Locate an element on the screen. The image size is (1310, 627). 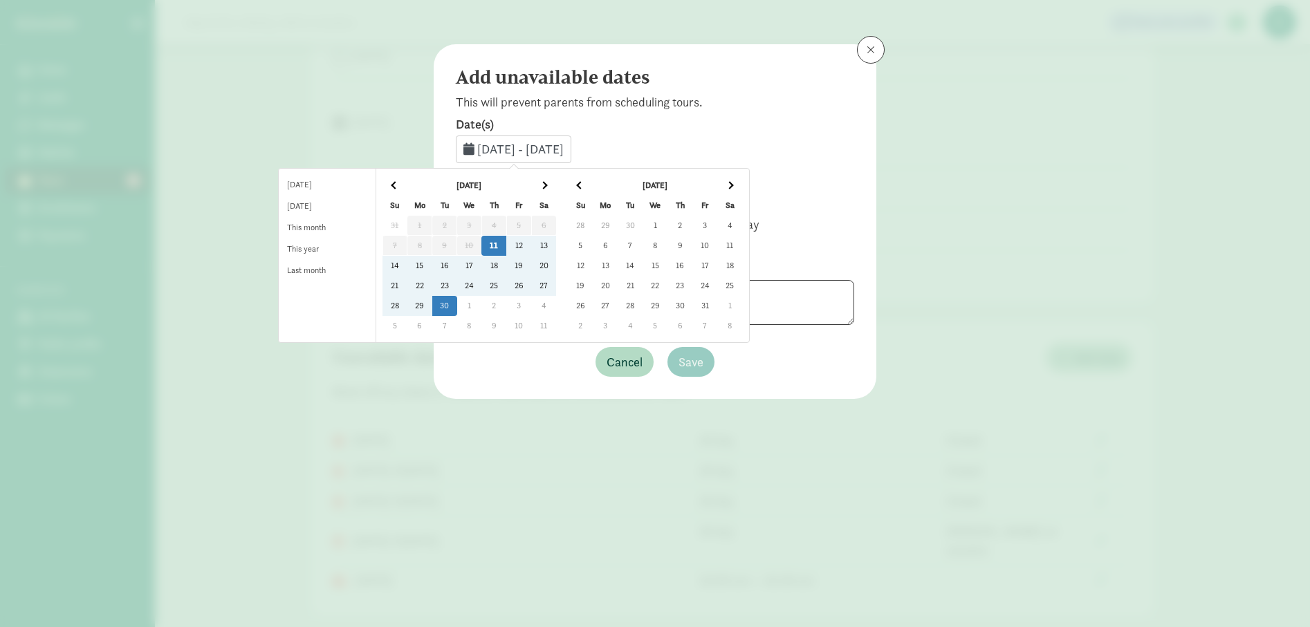
th: Tu is located at coordinates (630, 205).